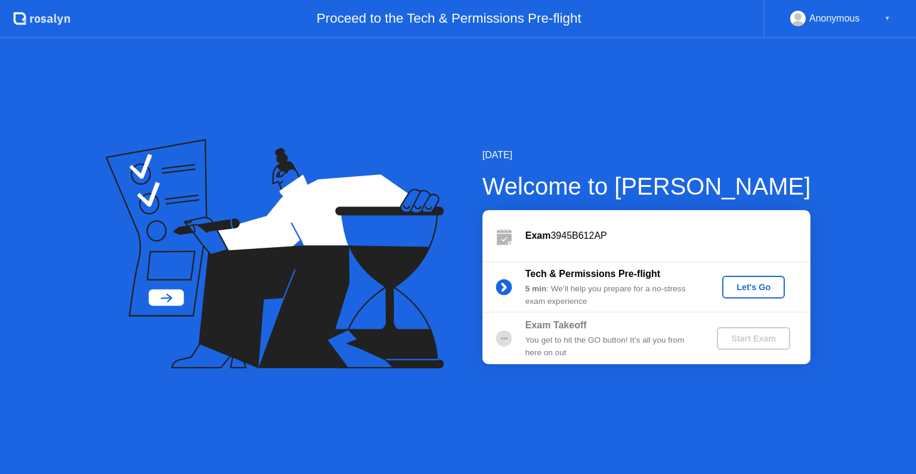 This screenshot has height=474, width=916. I want to click on button: Let's Go, so click(753, 287).